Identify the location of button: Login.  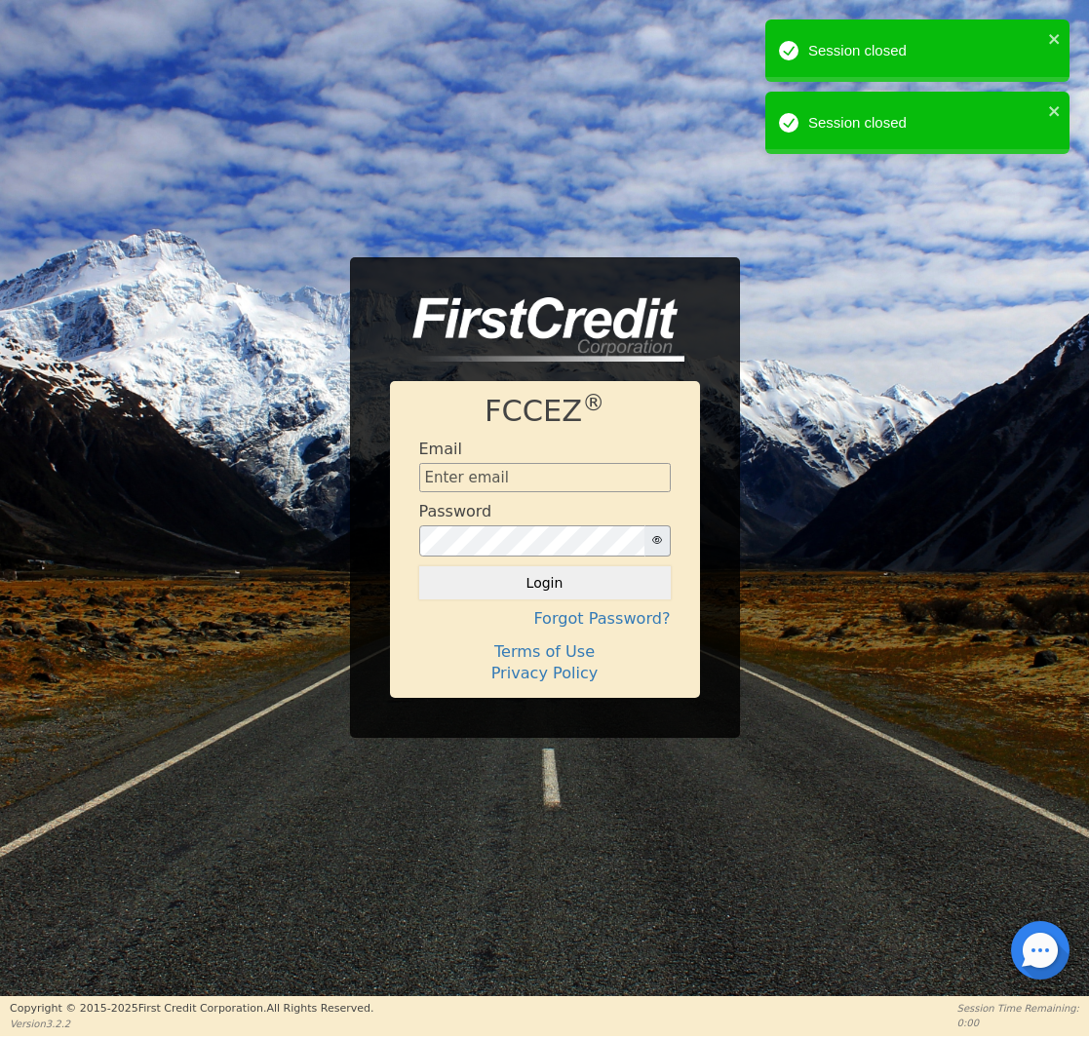
(545, 583).